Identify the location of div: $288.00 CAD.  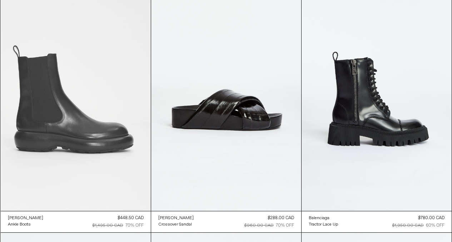
(281, 218).